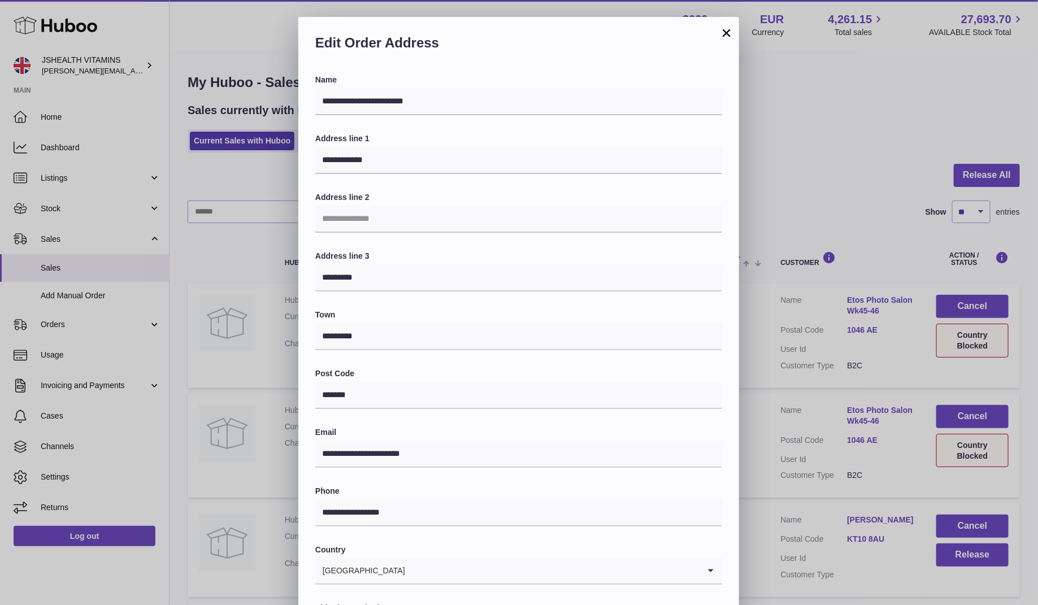 The image size is (1038, 605). I want to click on input: Search for option, so click(553, 571).